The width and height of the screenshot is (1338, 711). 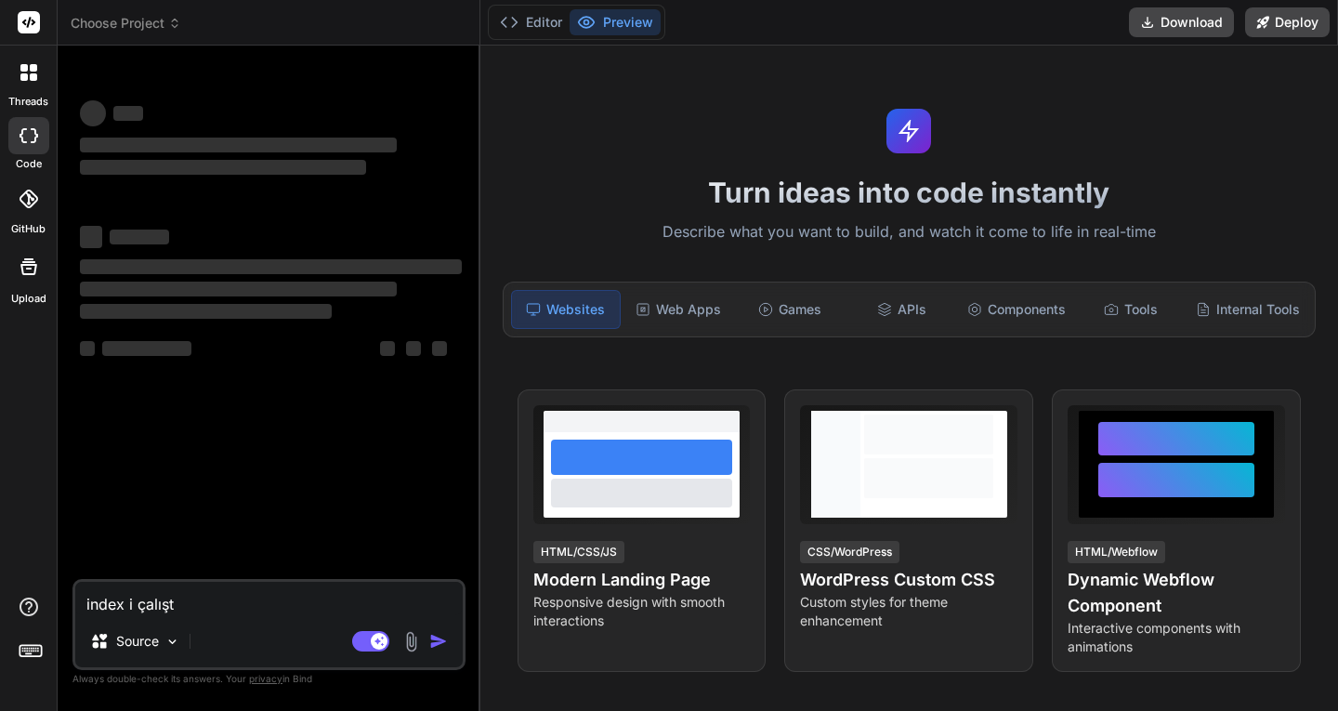 What do you see at coordinates (125, 23) in the screenshot?
I see `span: Choose Project` at bounding box center [125, 23].